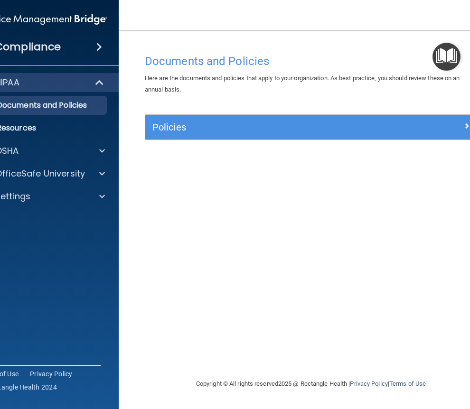  I want to click on button: Open Resource Center, so click(446, 56).